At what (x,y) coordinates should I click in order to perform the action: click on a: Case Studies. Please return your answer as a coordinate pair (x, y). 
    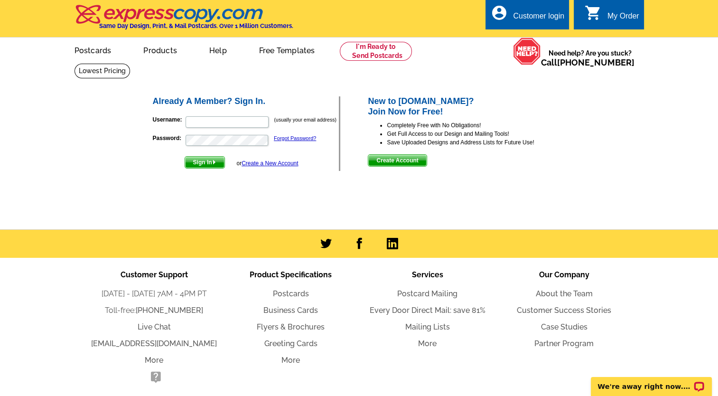
    Looking at the image, I should click on (564, 326).